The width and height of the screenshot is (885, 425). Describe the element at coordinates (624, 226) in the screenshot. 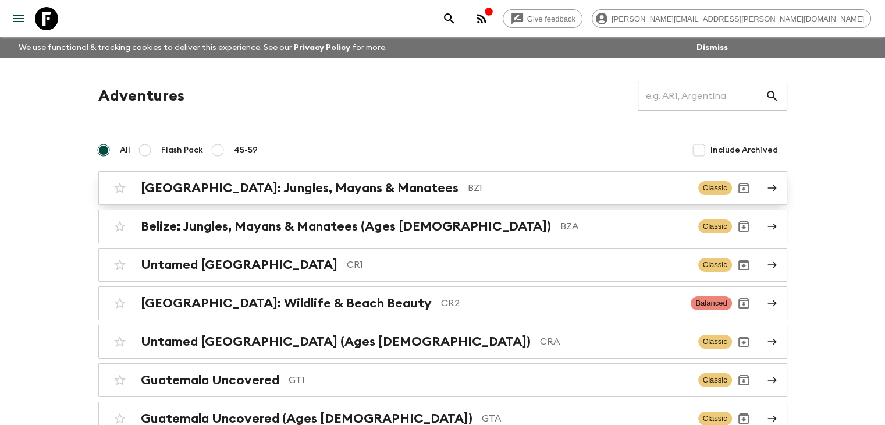

I see `p: BZA` at that location.